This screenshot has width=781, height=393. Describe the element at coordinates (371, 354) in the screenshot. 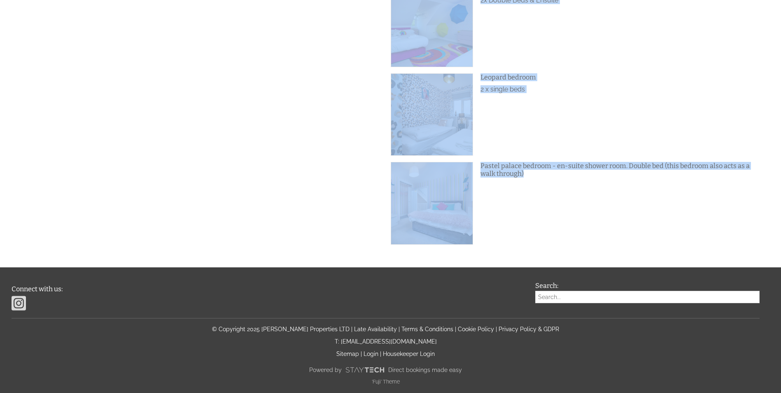

I see `a: Login` at that location.